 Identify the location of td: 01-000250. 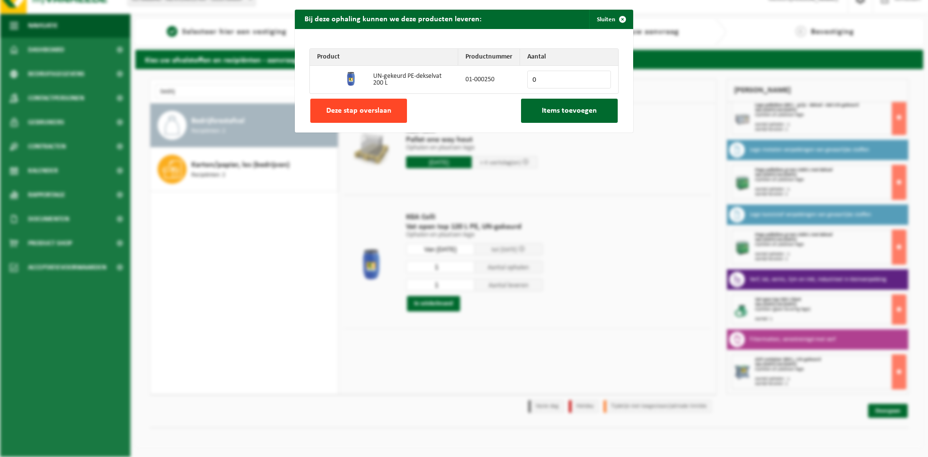
(489, 79).